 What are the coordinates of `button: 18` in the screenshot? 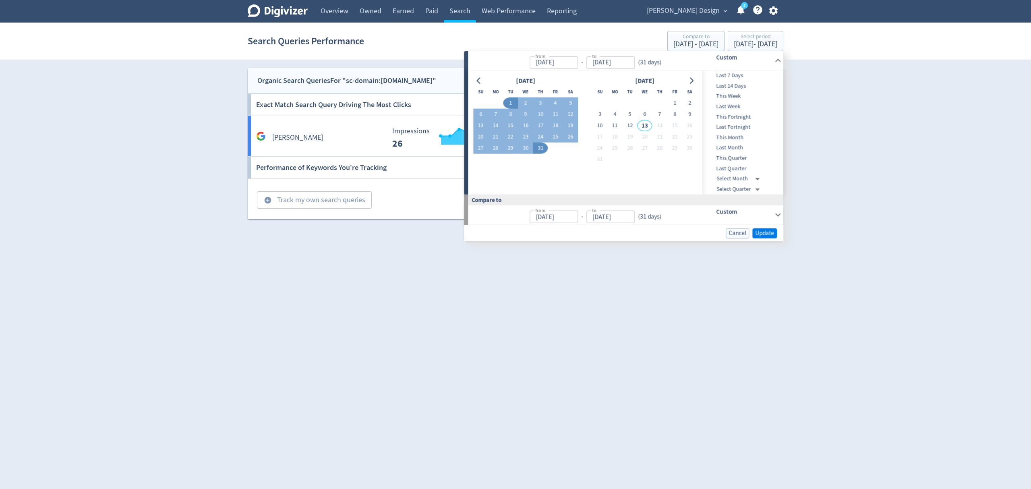 It's located at (615, 137).